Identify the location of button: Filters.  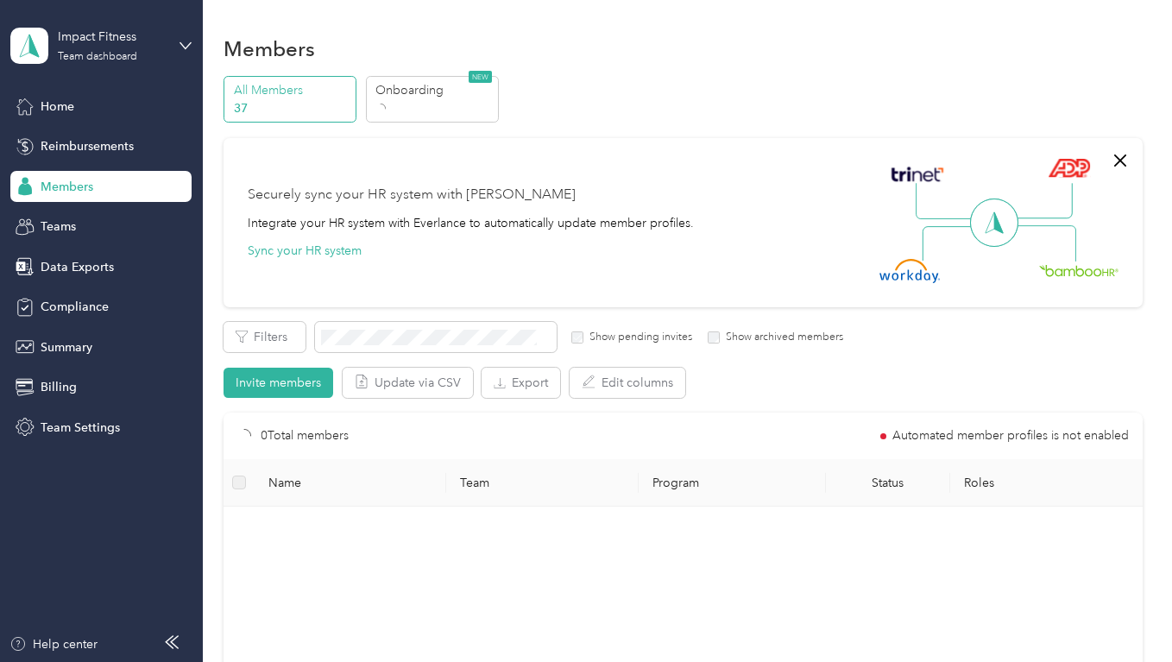
(264, 336).